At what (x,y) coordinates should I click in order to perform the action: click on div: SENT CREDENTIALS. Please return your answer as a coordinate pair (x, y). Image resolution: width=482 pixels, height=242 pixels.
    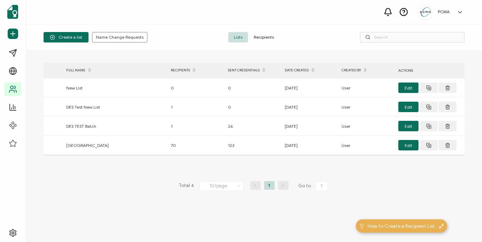
    Looking at the image, I should click on (253, 70).